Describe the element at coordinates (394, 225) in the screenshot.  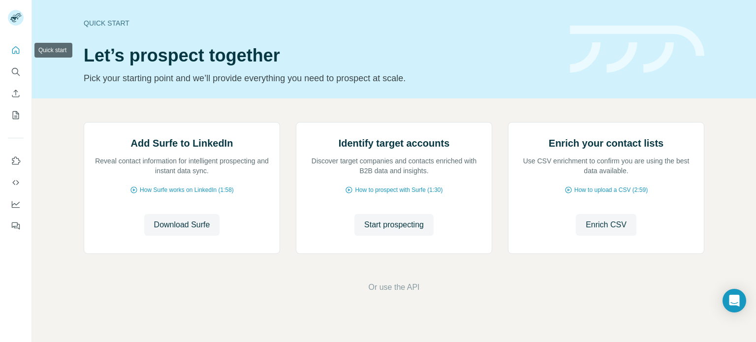
I see `button: Start prospecting` at that location.